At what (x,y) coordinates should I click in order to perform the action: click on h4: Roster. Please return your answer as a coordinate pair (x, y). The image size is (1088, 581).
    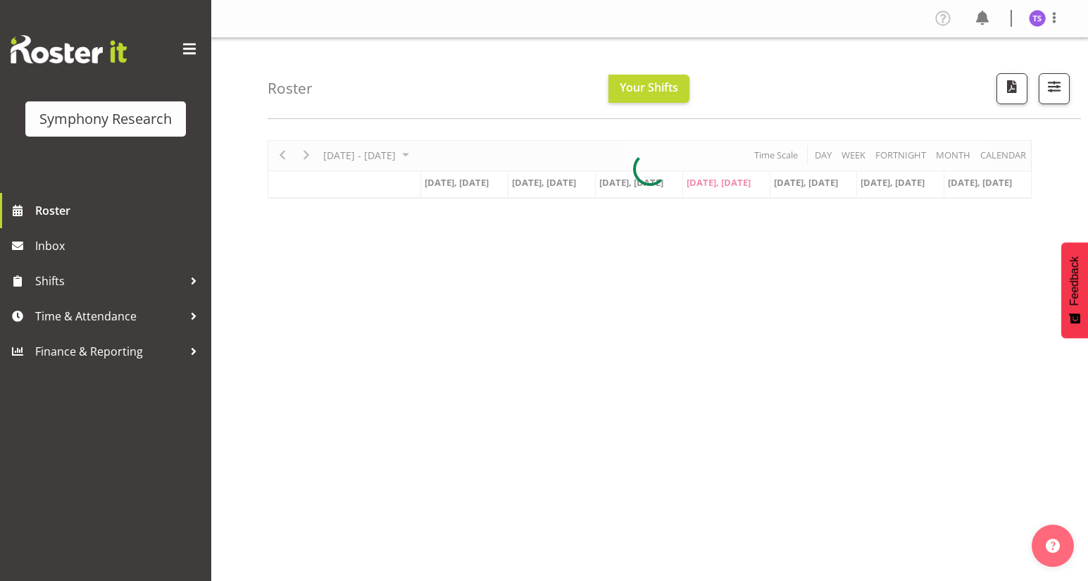
    Looking at the image, I should click on (290, 88).